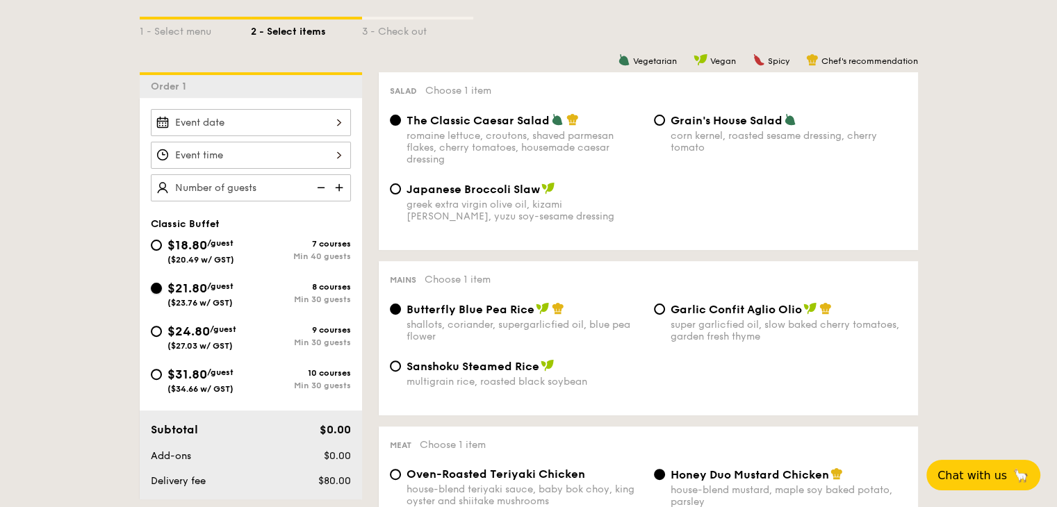  I want to click on span: $31.80, so click(187, 375).